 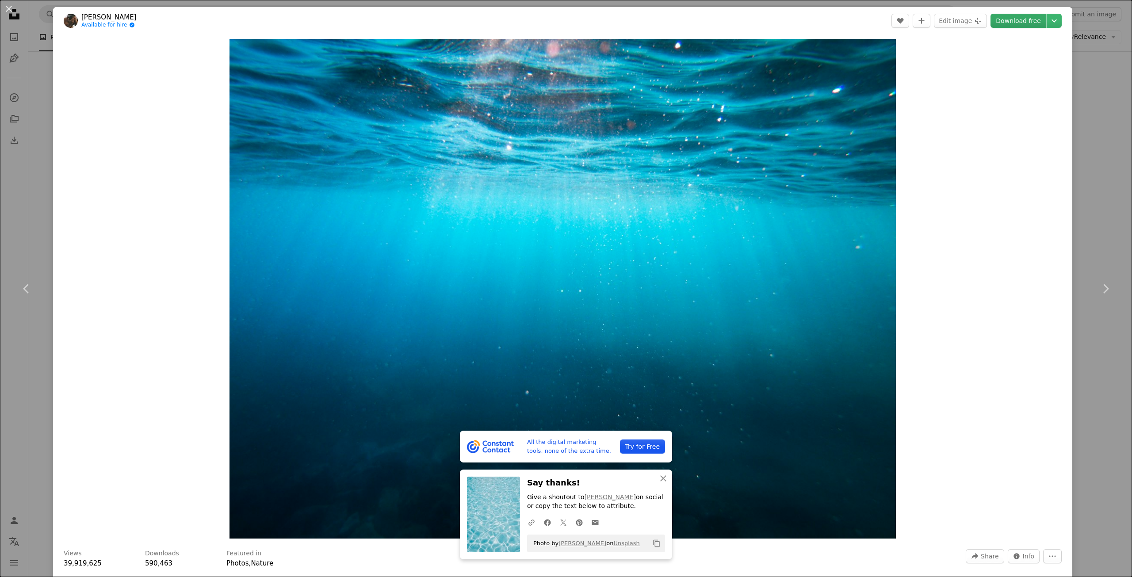 I want to click on img: clear blue body of water, so click(x=562, y=289).